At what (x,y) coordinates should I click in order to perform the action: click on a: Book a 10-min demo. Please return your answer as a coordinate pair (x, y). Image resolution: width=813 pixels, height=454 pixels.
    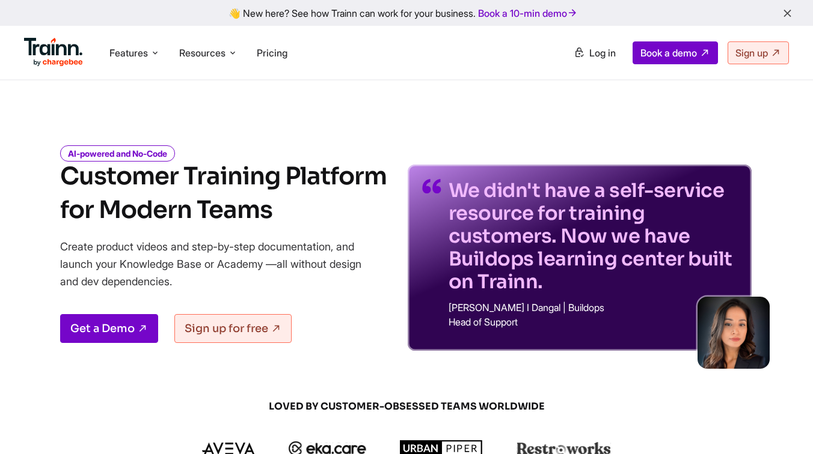
    Looking at the image, I should click on (528, 13).